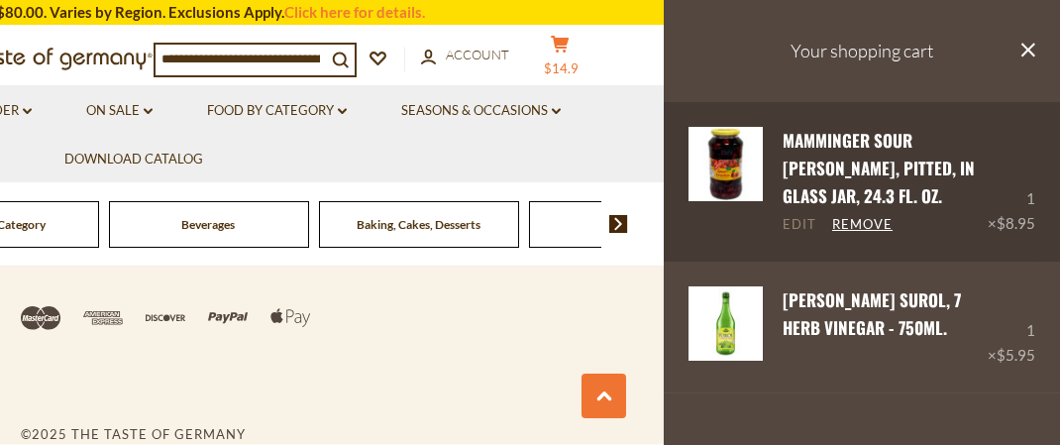 Image resolution: width=1060 pixels, height=445 pixels. Describe the element at coordinates (119, 111) in the screenshot. I see `a: On Sale` at that location.